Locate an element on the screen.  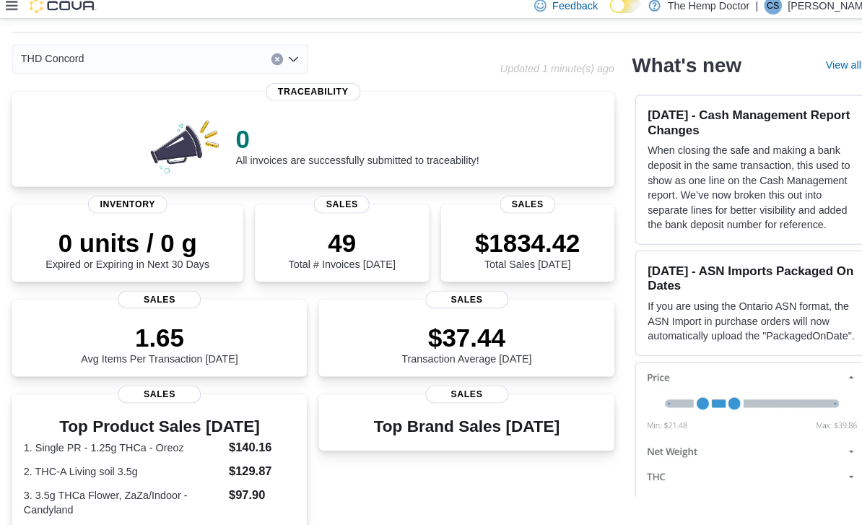
p: $1834.42 is located at coordinates (514, 244).